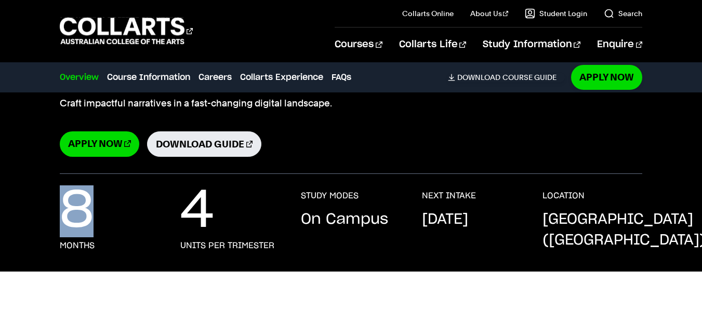 The image size is (702, 311). What do you see at coordinates (126, 31) in the screenshot?
I see `div: Go to homepage` at bounding box center [126, 31].